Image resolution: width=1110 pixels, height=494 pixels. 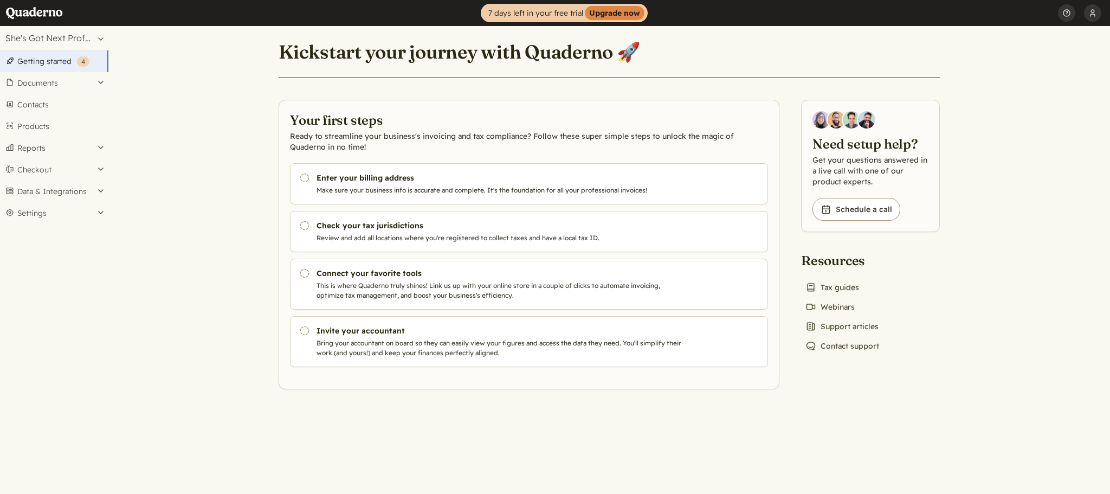 I want to click on a: Check your tax jurisdictions Review and add all locations where you're registered to collect taxe..., so click(x=529, y=231).